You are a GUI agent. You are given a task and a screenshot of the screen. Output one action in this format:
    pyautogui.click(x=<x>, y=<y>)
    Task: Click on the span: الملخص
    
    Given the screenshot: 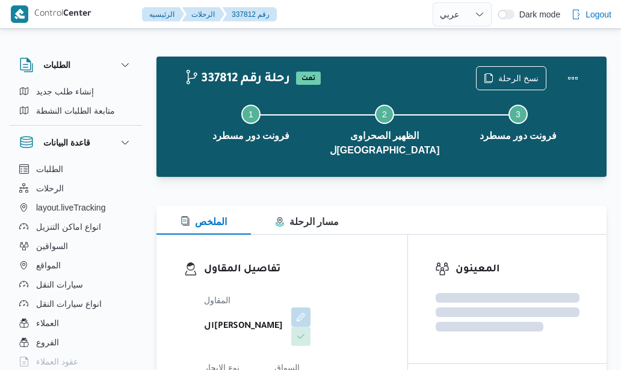 What is the action you would take?
    pyautogui.click(x=203, y=221)
    